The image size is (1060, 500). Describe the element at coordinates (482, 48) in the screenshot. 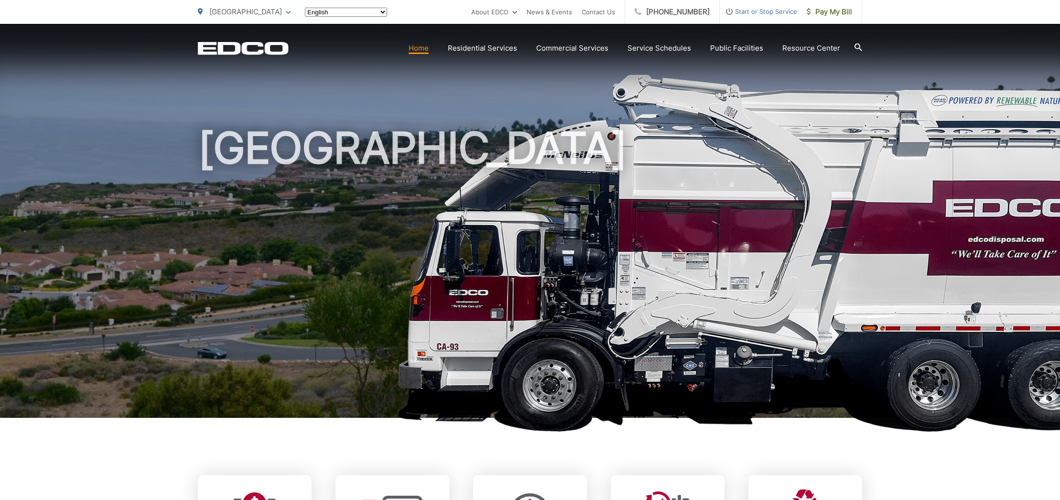

I see `a: Residential Services` at that location.